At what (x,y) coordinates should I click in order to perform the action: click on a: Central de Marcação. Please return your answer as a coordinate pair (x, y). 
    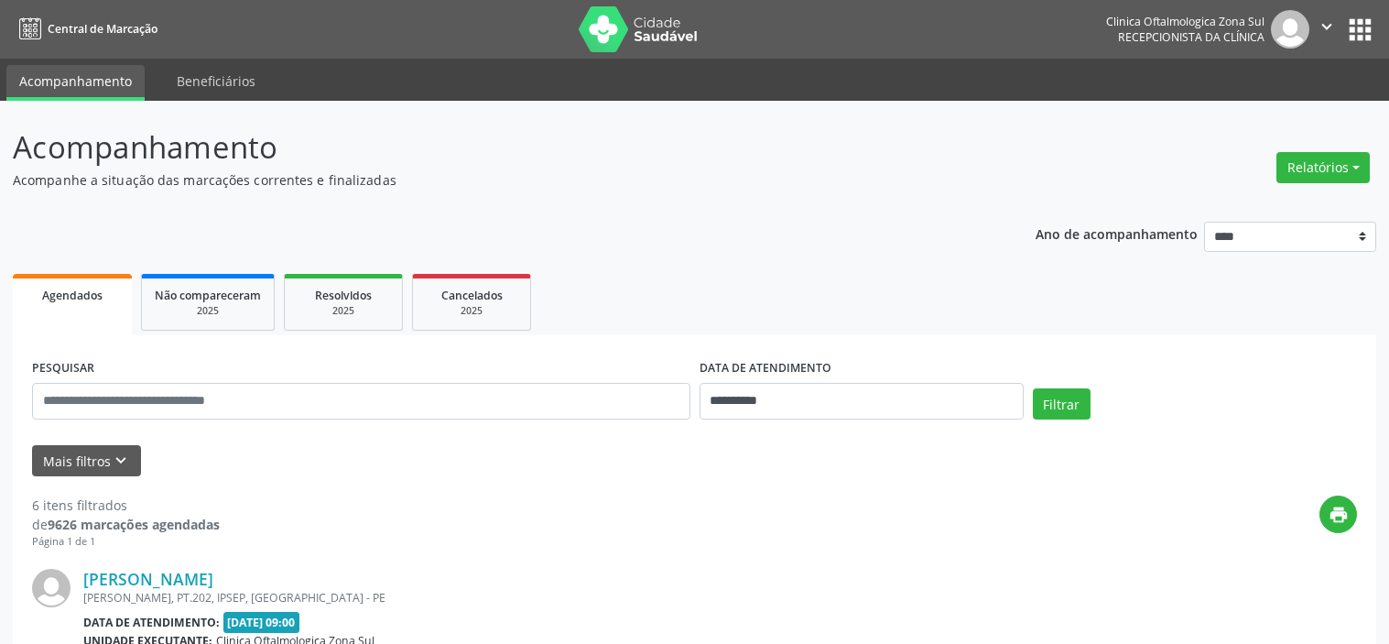
    Looking at the image, I should click on (85, 28).